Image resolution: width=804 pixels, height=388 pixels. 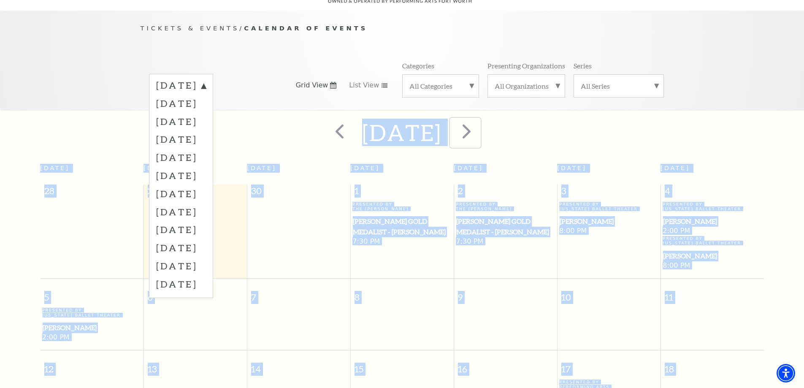 I want to click on span: 10, so click(x=609, y=293).